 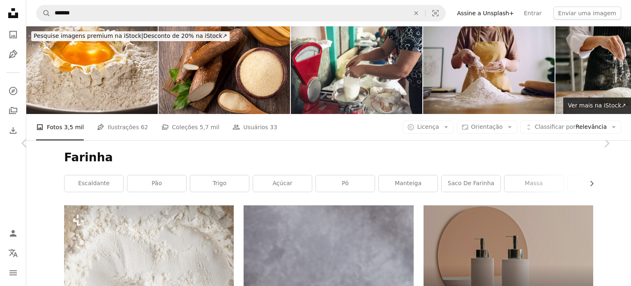 What do you see at coordinates (597, 106) in the screenshot?
I see `a: Ver mais na iStock↗` at bounding box center [597, 106].